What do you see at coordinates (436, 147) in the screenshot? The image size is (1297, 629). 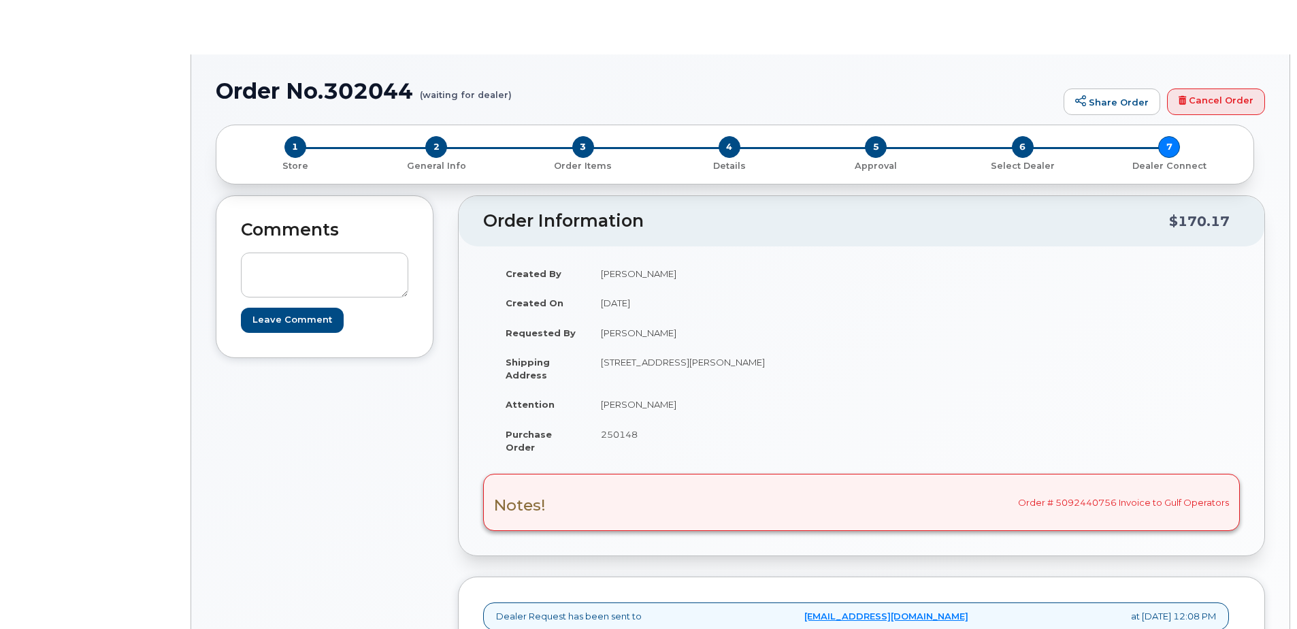 I see `span: 2` at bounding box center [436, 147].